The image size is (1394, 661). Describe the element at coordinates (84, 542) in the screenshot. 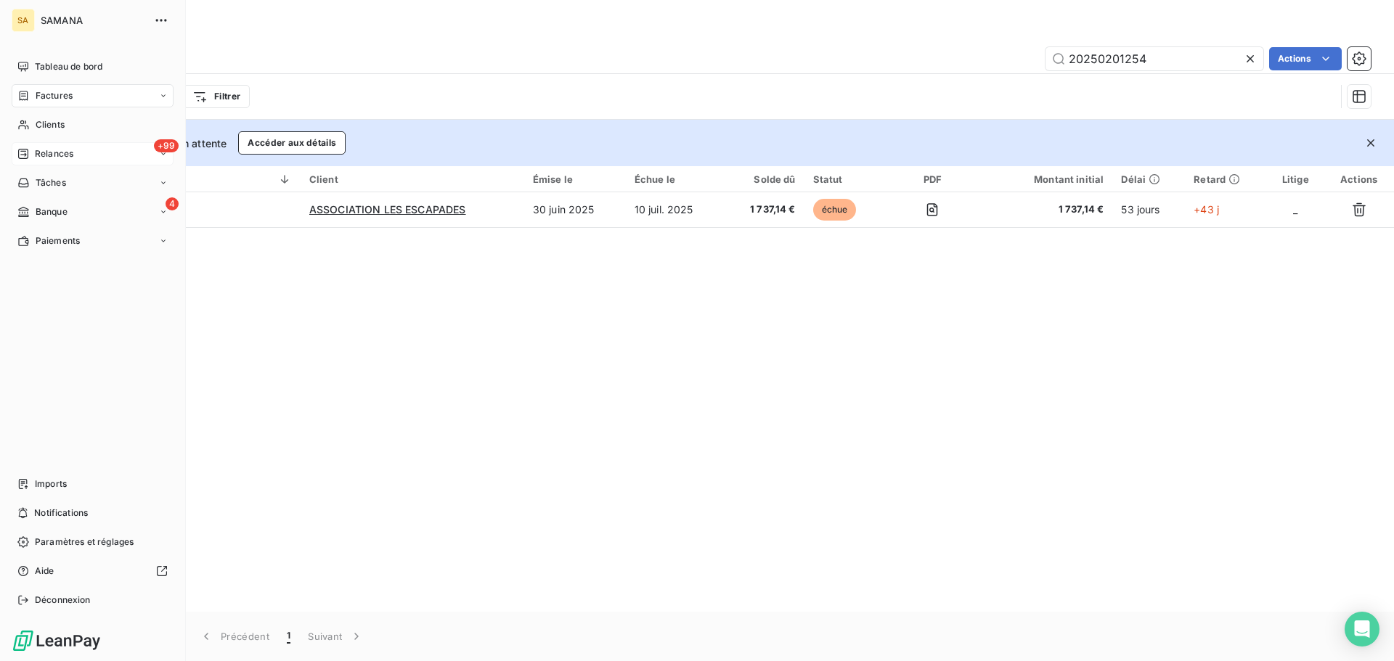

I see `span: Paramètres et réglages` at that location.